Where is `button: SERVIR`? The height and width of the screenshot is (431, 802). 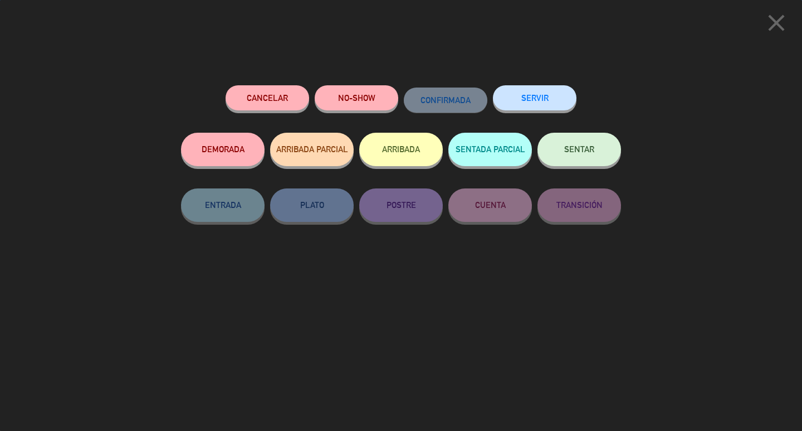 button: SERVIR is located at coordinates (535, 97).